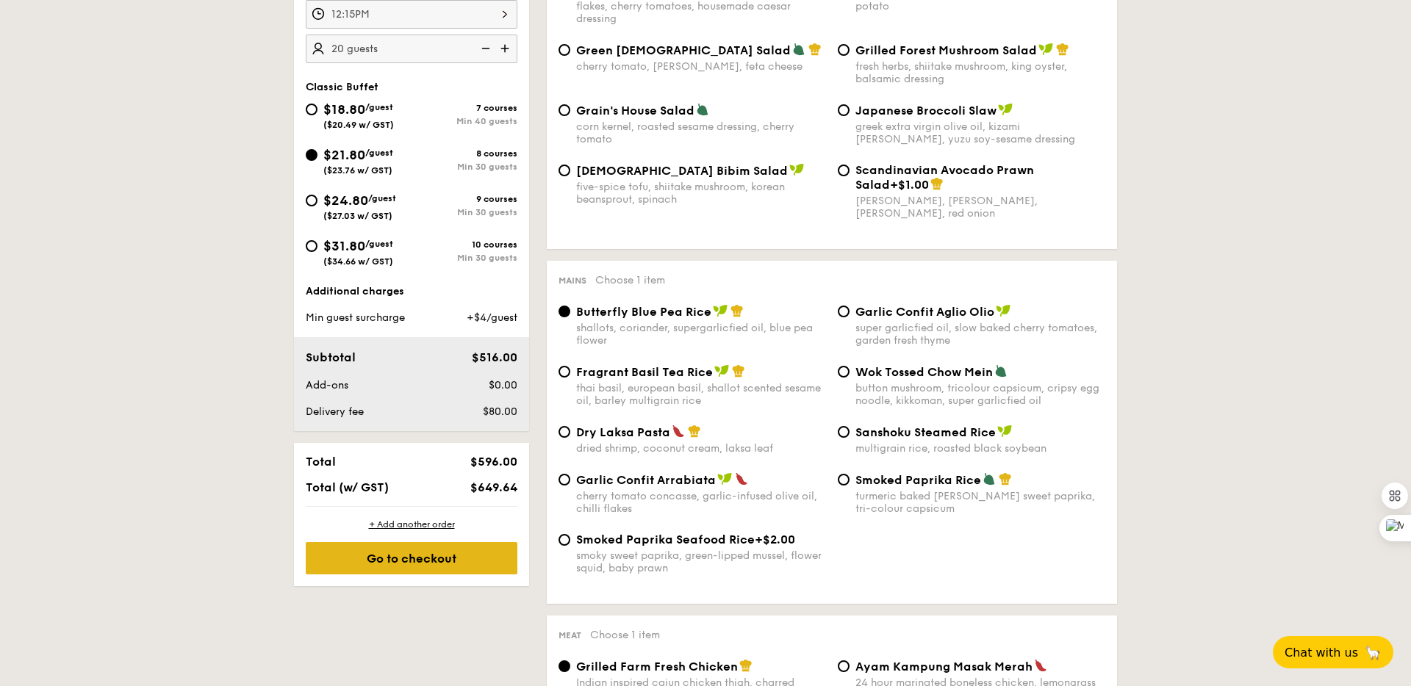  Describe the element at coordinates (359, 125) in the screenshot. I see `span: ($20.49 w/ GST)` at that location.